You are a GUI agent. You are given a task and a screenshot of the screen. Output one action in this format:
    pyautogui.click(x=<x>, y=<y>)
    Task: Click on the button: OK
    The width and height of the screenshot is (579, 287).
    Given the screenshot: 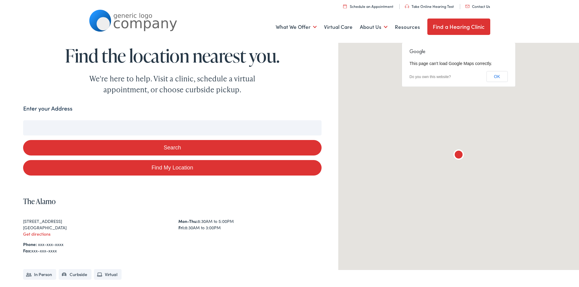 What is the action you would take?
    pyautogui.click(x=497, y=77)
    